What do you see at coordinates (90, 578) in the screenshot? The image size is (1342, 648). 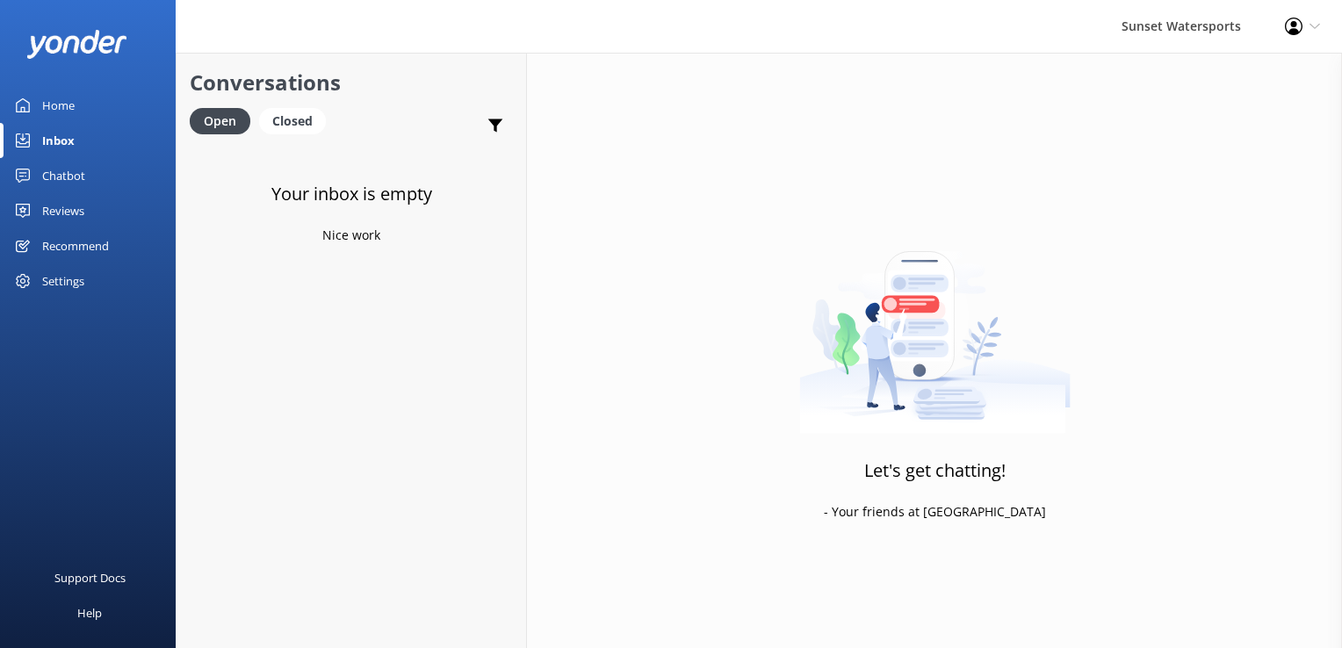 I see `div: Support Docs` at bounding box center [90, 578].